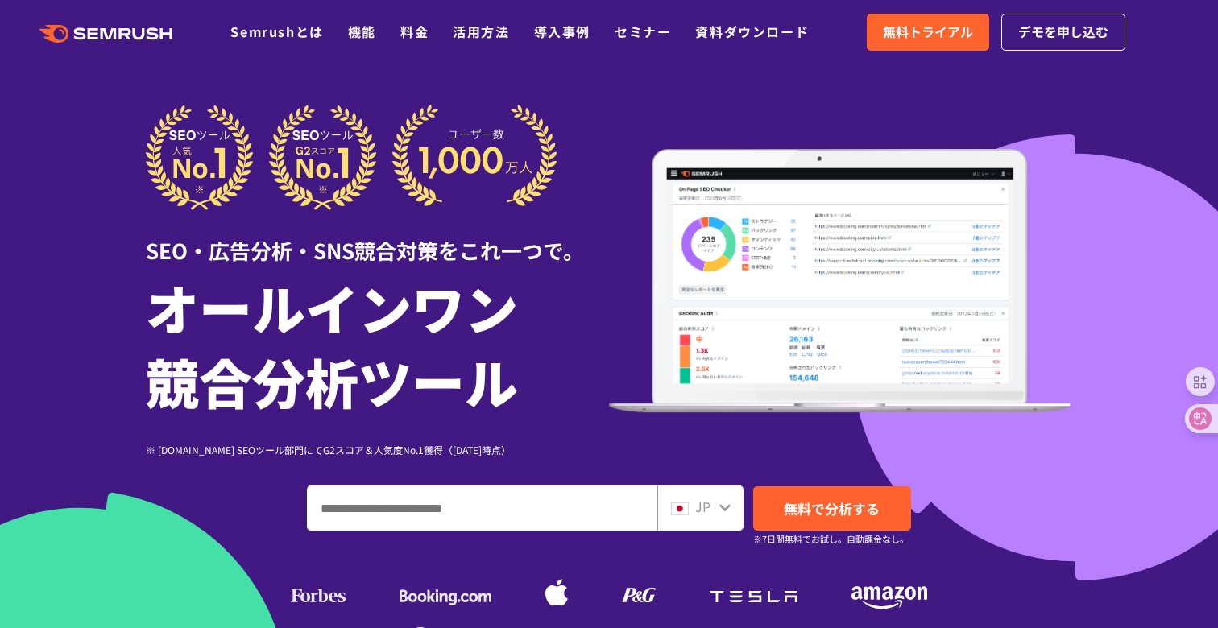 This screenshot has height=628, width=1218. Describe the element at coordinates (377, 238) in the screenshot. I see `div: SEO・広告分析・SNS競合対策をこれ一つで。` at that location.